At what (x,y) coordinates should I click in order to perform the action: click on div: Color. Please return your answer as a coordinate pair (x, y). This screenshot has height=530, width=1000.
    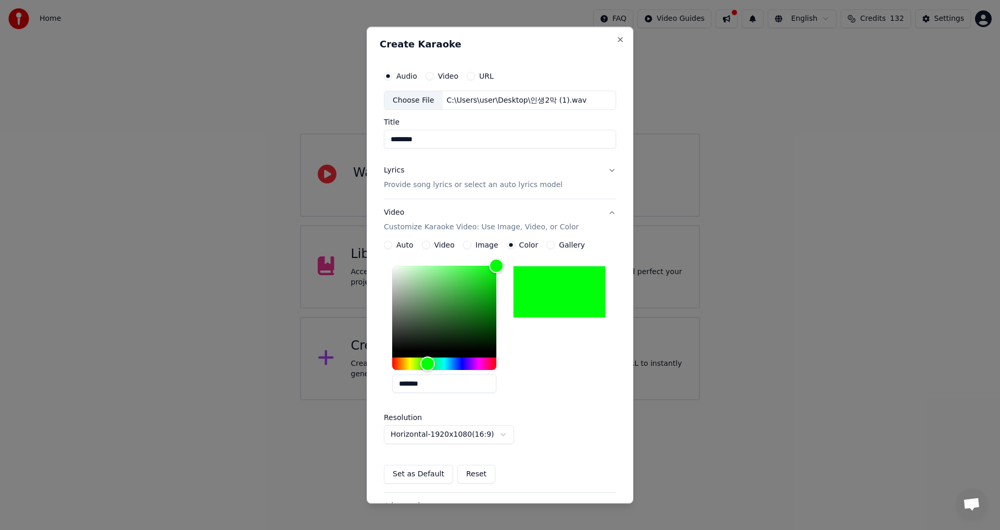
    Looking at the image, I should click on (444, 309).